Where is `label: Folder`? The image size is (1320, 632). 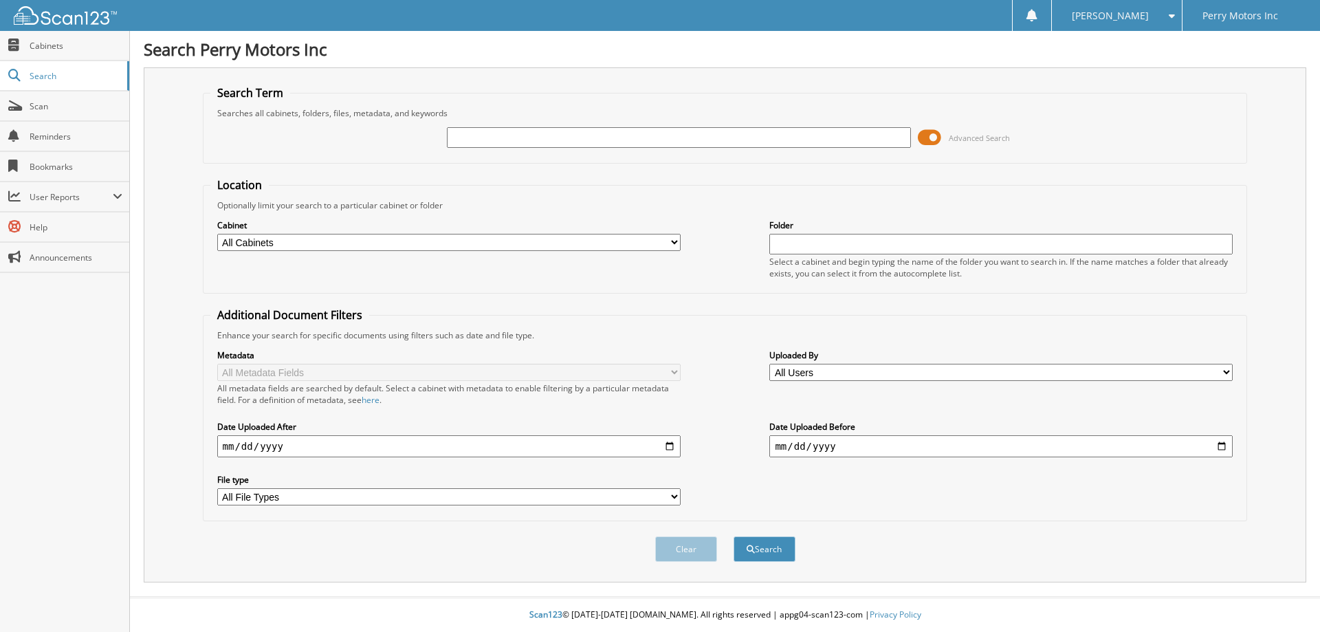
label: Folder is located at coordinates (1001, 225).